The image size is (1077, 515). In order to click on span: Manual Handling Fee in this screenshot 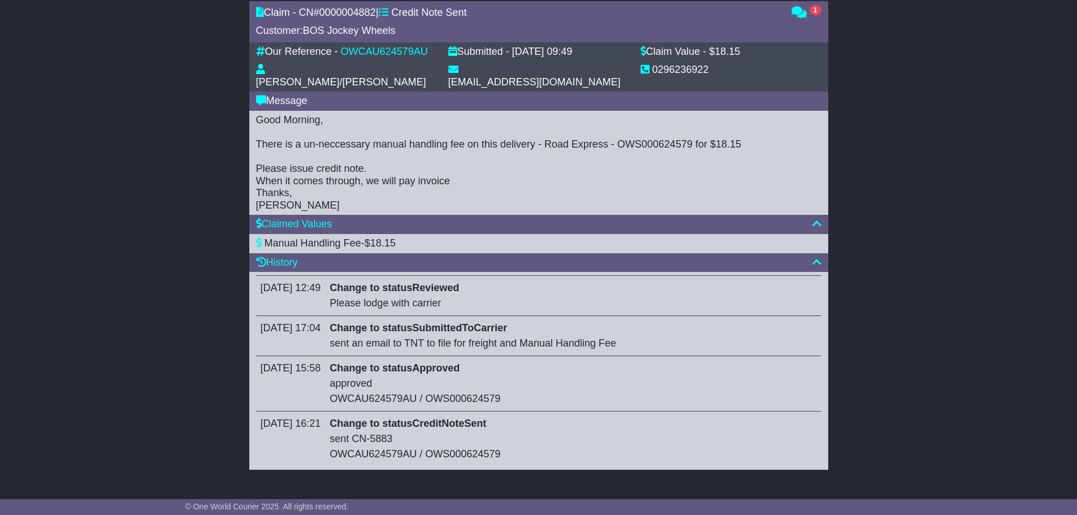, I will do `click(313, 243)`.